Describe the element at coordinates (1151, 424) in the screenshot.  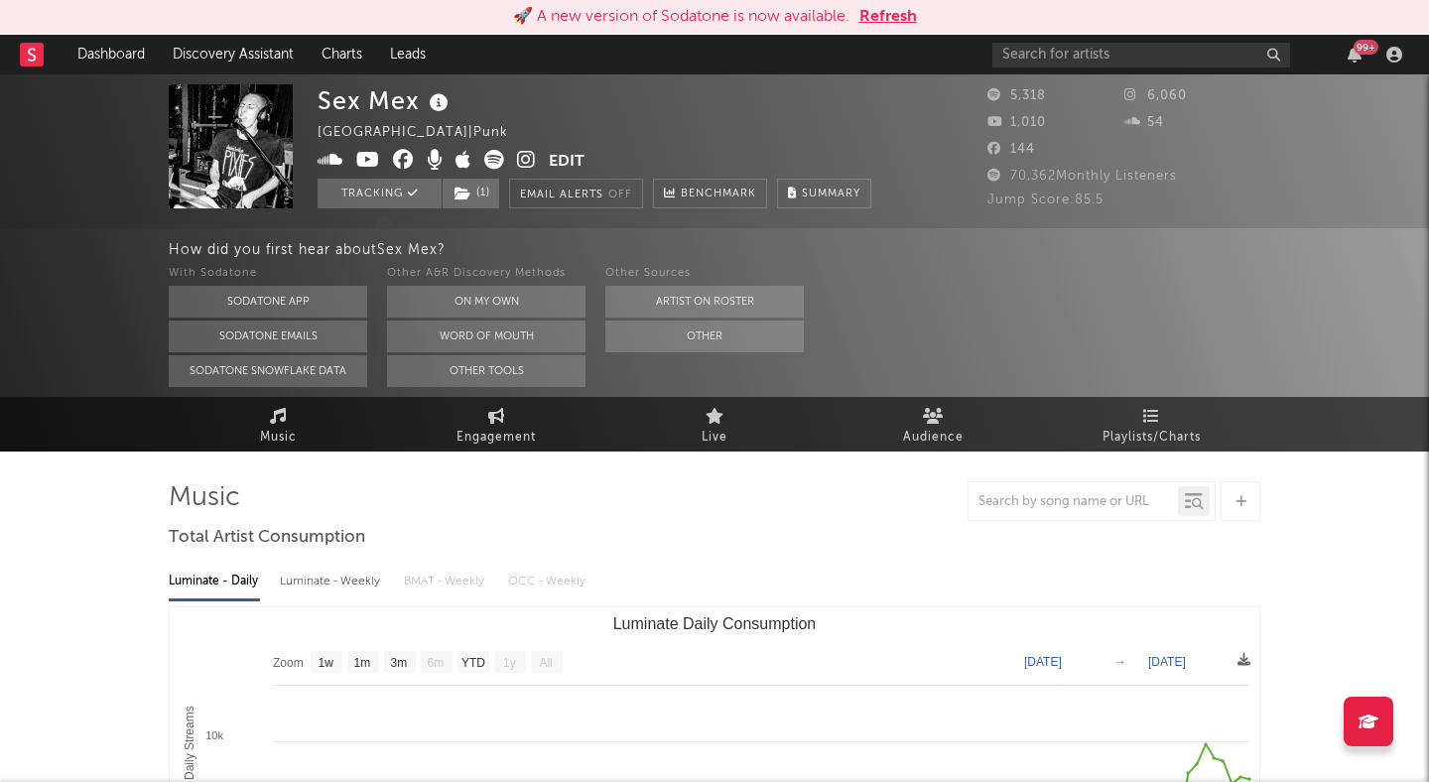
I see `a: Playlists/Charts` at that location.